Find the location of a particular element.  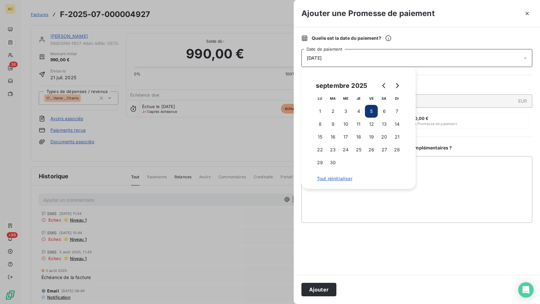

button: 17 is located at coordinates (345, 137).